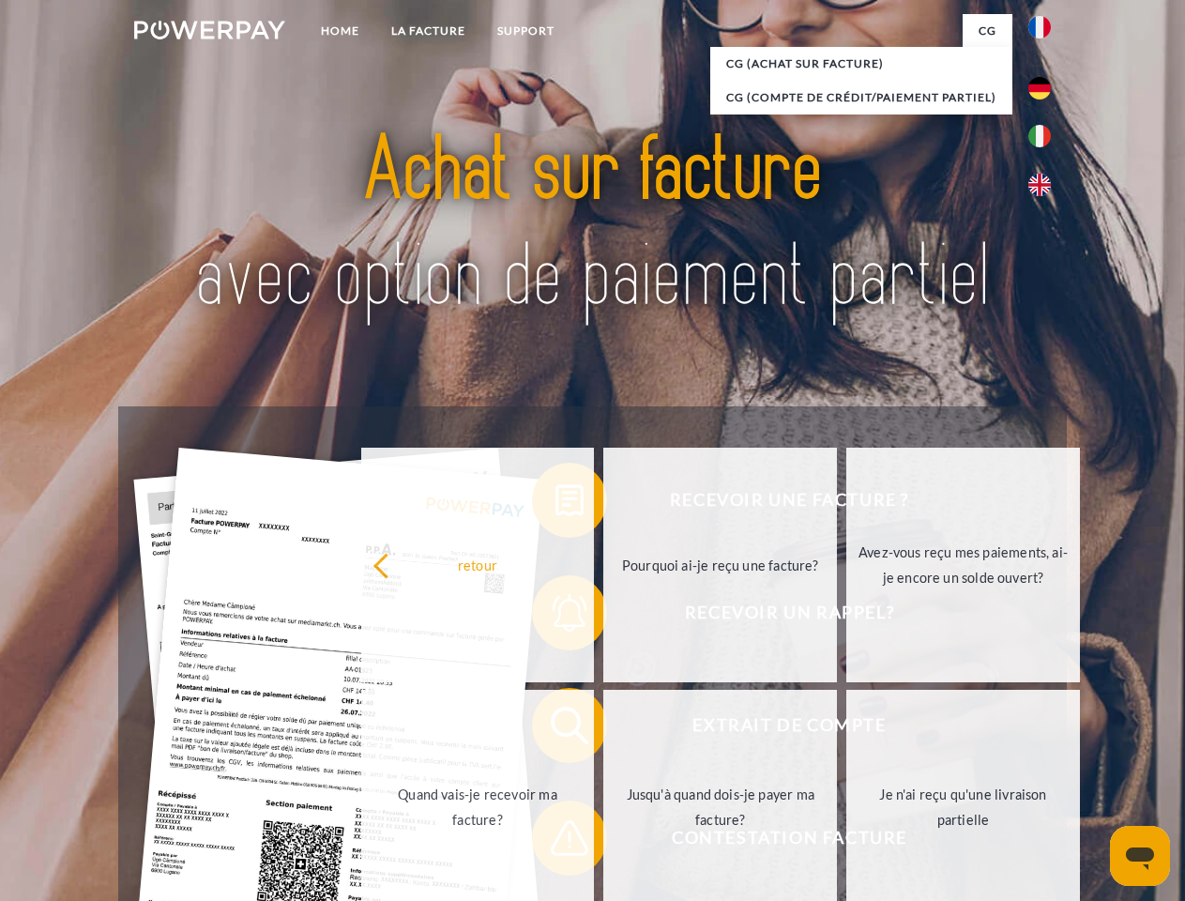 This screenshot has height=901, width=1185. I want to click on a: Home, so click(340, 31).